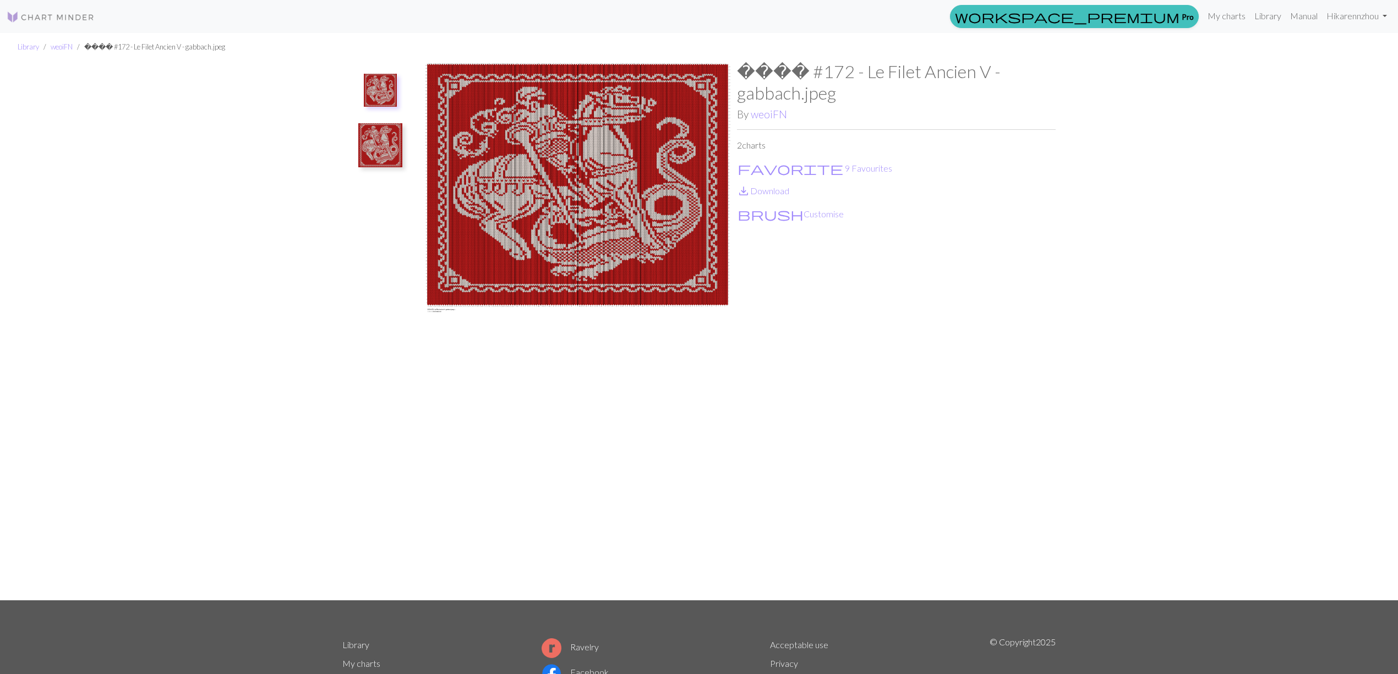  What do you see at coordinates (896, 114) in the screenshot?
I see `h2: By` at bounding box center [896, 114].